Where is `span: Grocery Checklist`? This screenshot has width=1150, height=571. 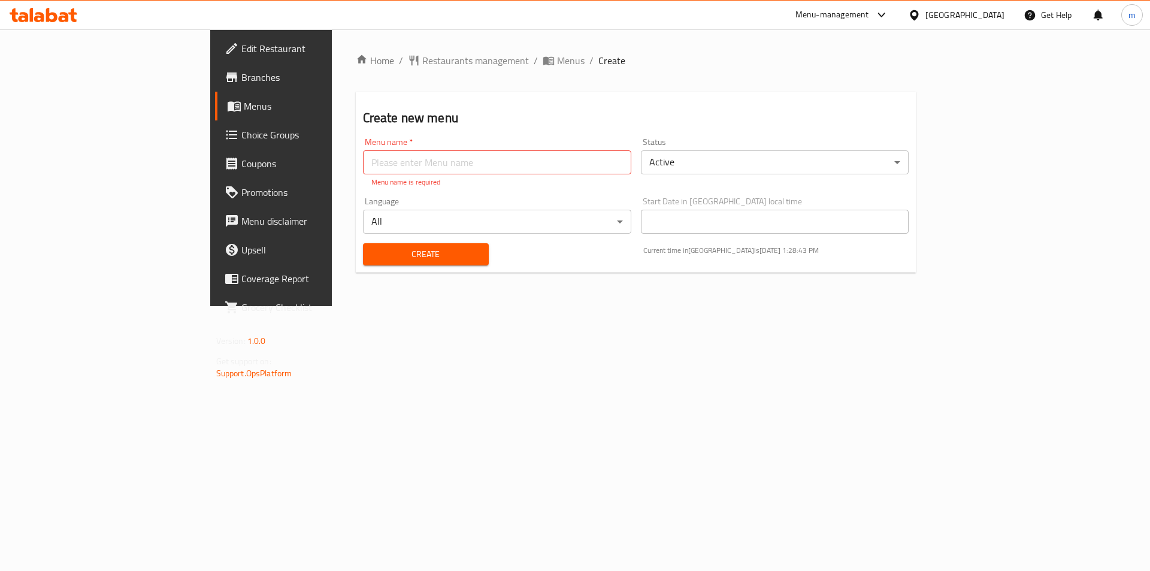
span: Grocery Checklist is located at coordinates (317, 307).